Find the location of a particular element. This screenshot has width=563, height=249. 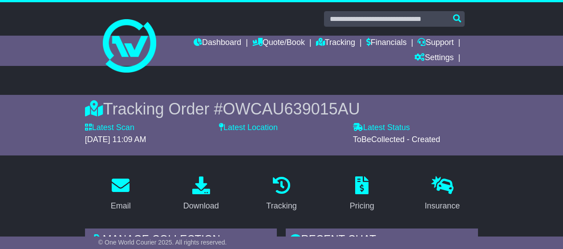

a: Settings is located at coordinates (434, 58).